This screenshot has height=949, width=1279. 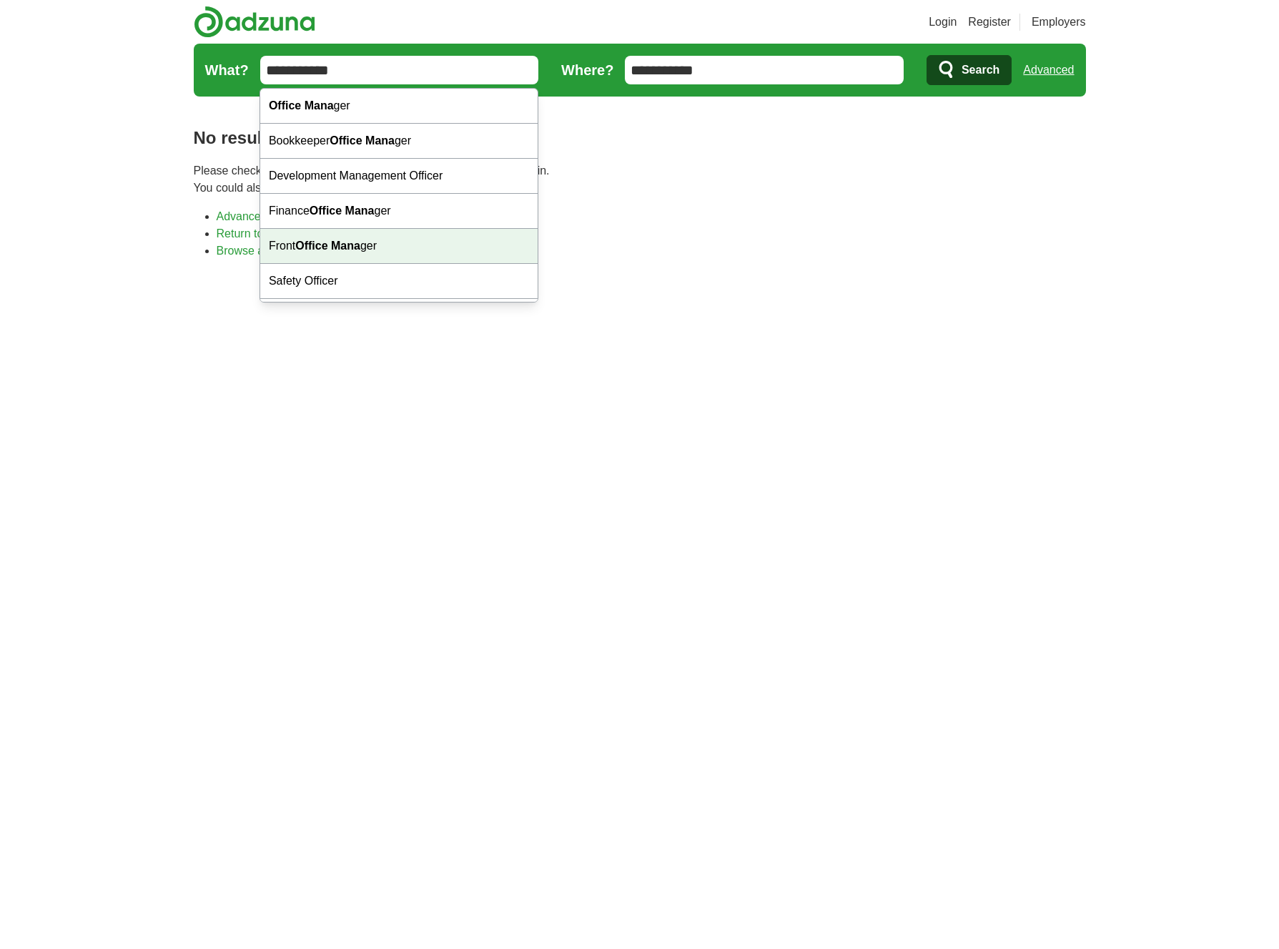 I want to click on div: Finance ger, so click(x=399, y=211).